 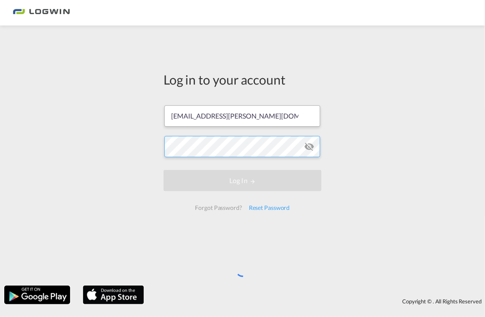 What do you see at coordinates (37, 295) in the screenshot?
I see `img: google.png` at bounding box center [37, 295].